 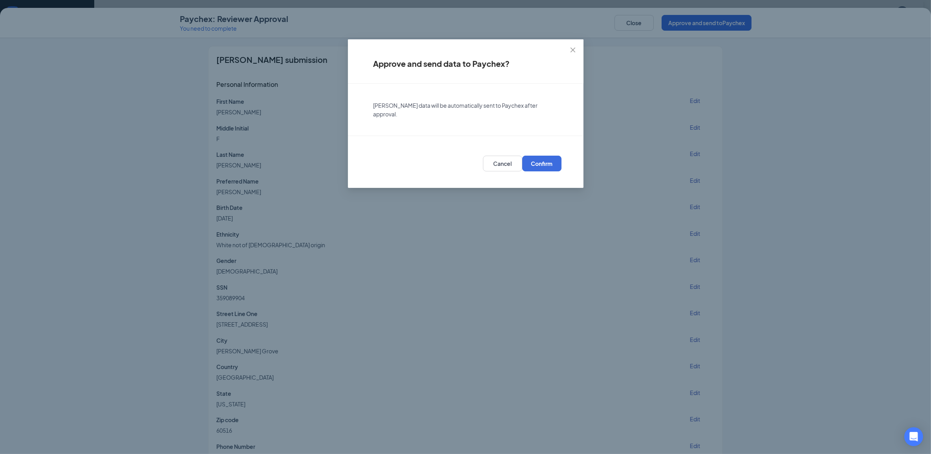 What do you see at coordinates (503, 163) in the screenshot?
I see `button: Cancel` at bounding box center [503, 163].